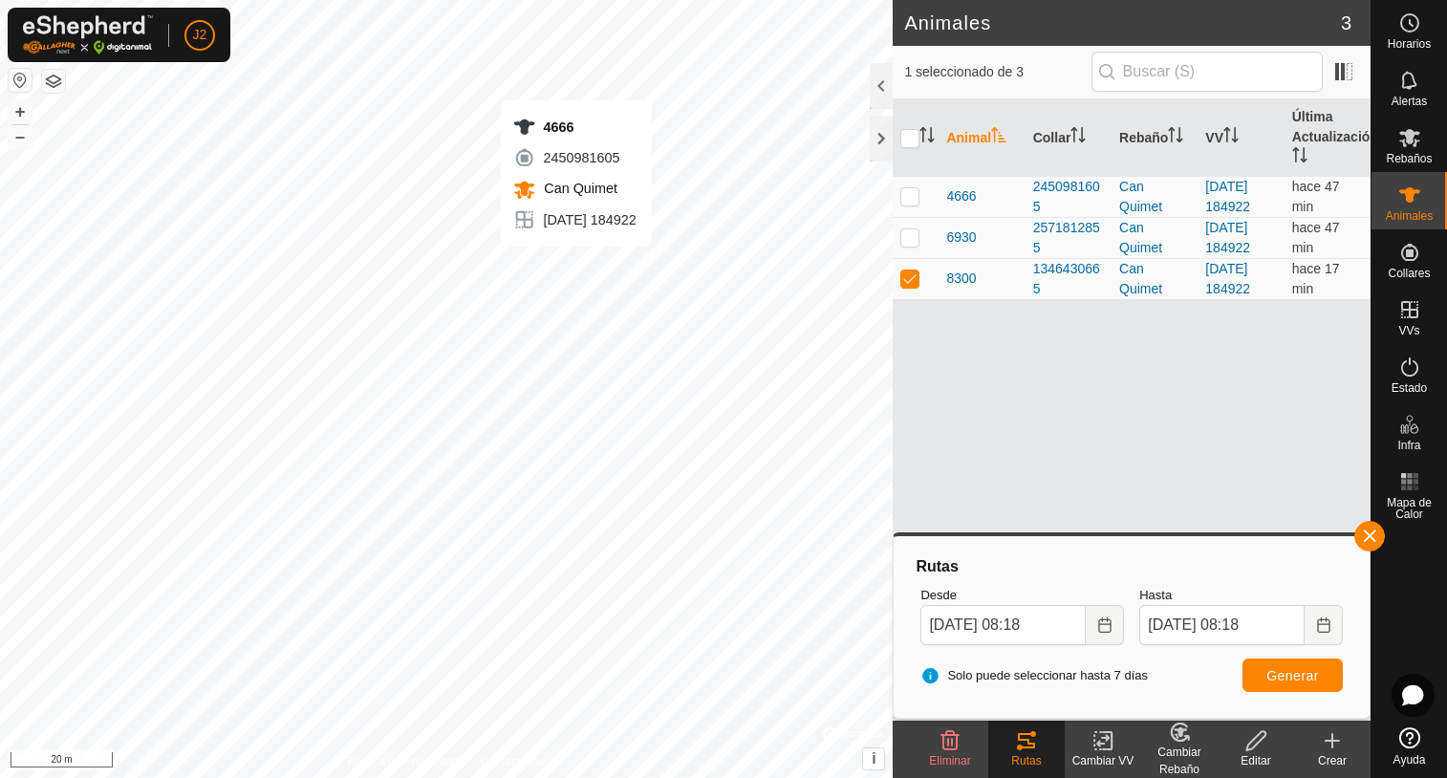  I want to click on div: Editar, so click(1255, 761).